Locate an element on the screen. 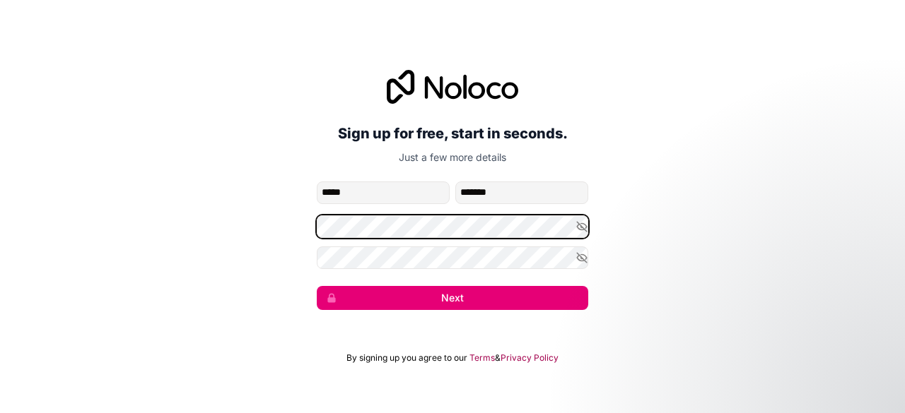 Image resolution: width=905 pixels, height=413 pixels. input: Confirm password is located at coordinates (452, 258).